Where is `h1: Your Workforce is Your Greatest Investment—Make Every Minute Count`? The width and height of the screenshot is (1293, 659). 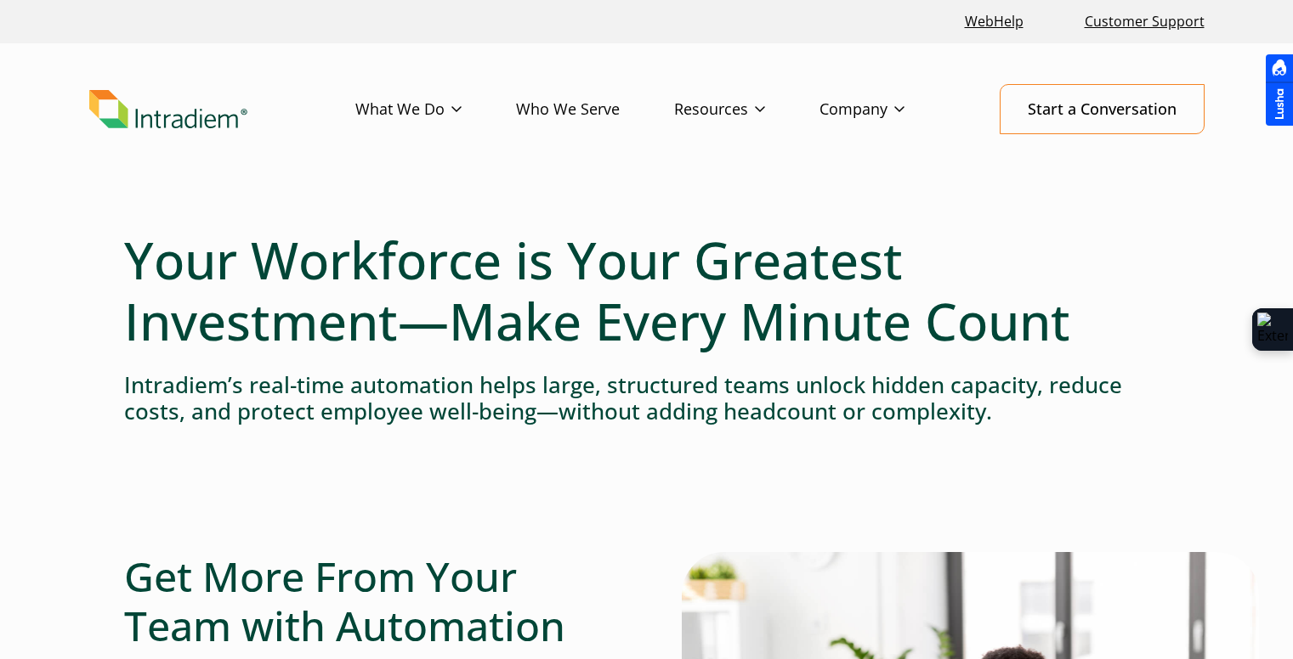
h1: Your Workforce is Your Greatest Investment—Make Every Minute Count is located at coordinates (647, 291).